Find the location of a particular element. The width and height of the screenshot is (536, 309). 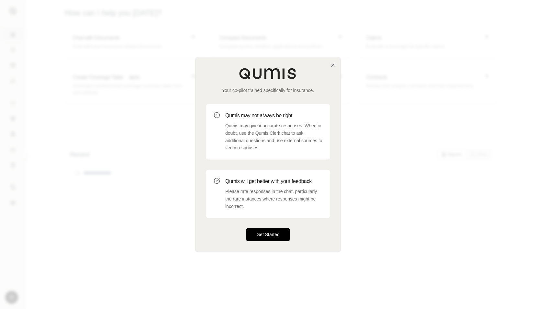

button: Get Started is located at coordinates (268, 235).